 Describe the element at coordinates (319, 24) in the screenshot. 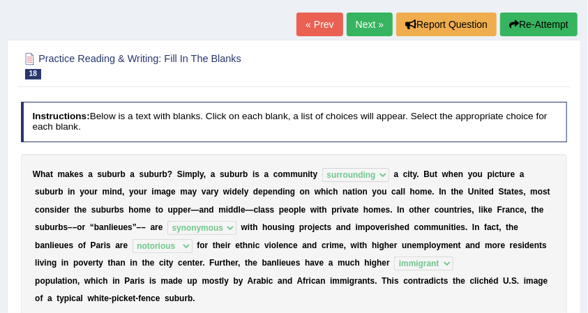

I see `a: « Prev` at that location.